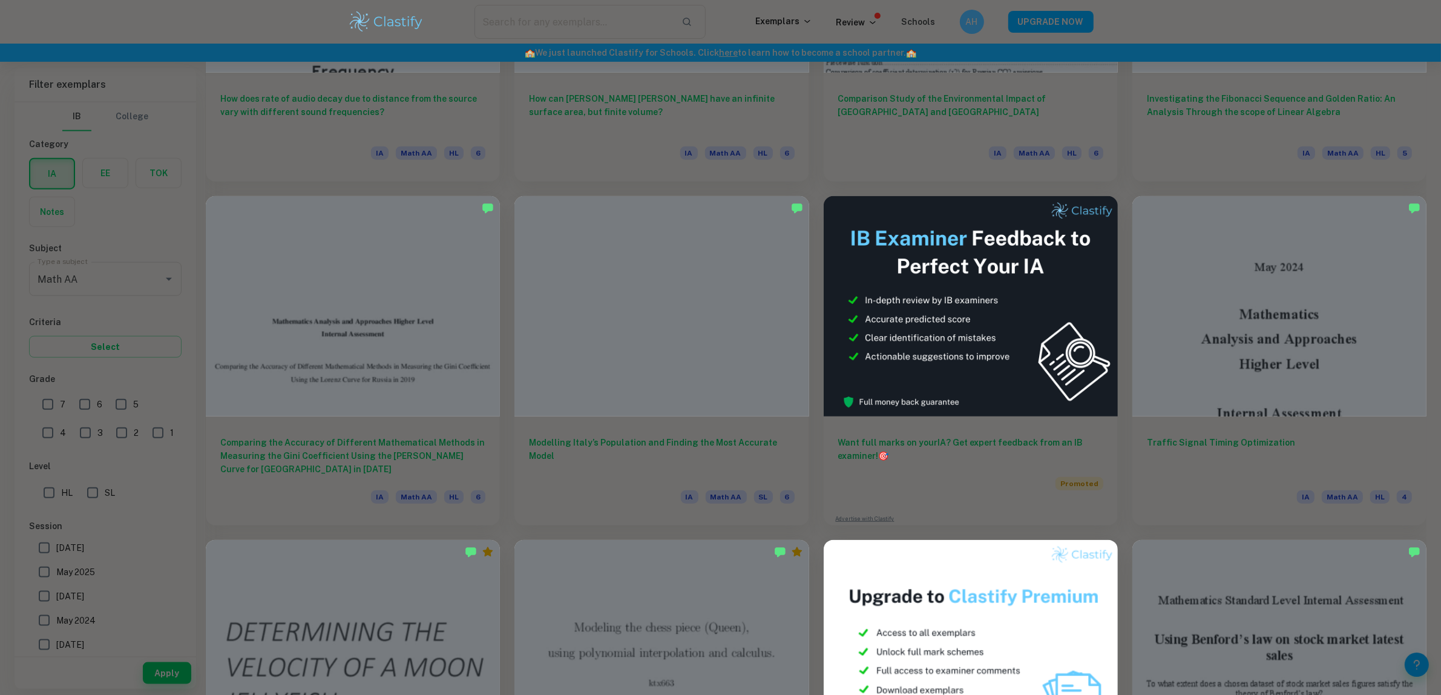  Describe the element at coordinates (105, 526) in the screenshot. I see `h6: Session` at that location.